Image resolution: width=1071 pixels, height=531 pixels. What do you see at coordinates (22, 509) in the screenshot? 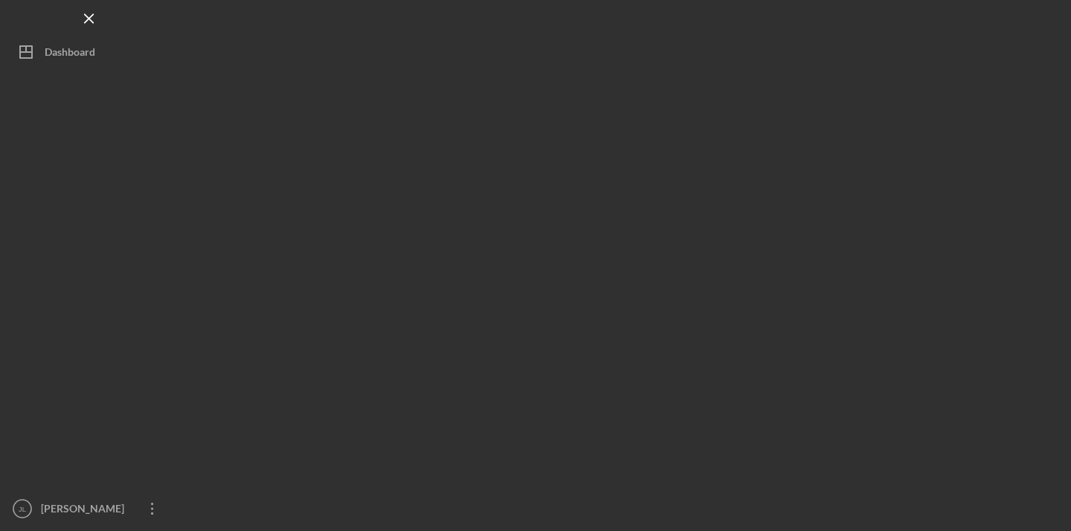
I see `text: JL` at bounding box center [22, 509].